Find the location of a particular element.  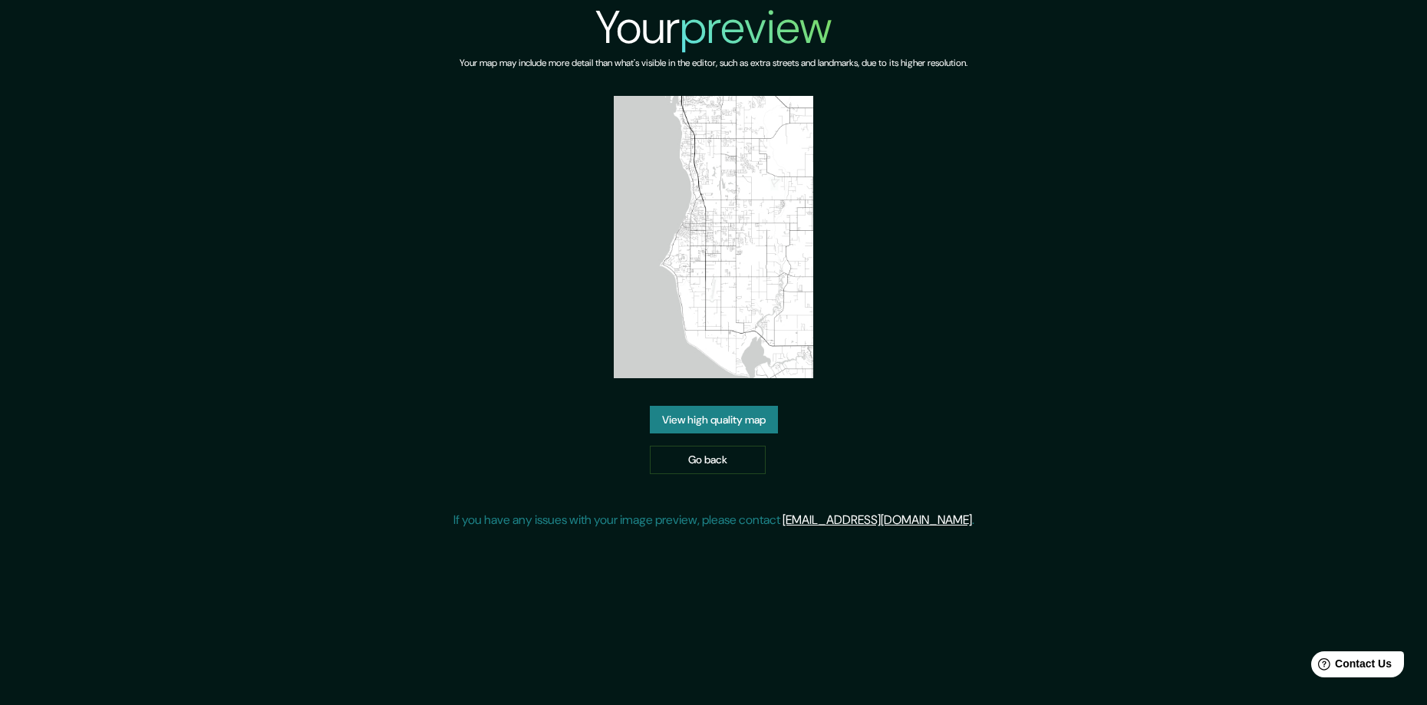

p: If you have any issues with your image preview, please contact . is located at coordinates (714, 520).